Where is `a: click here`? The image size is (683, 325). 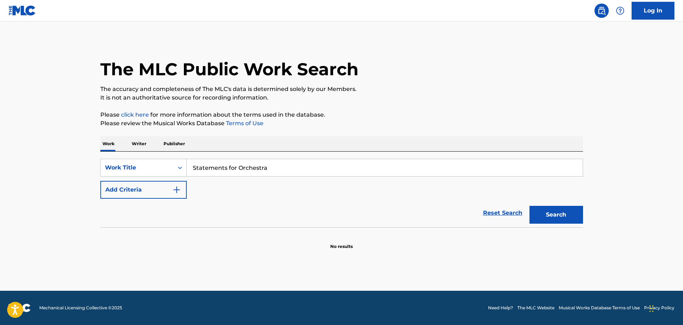 a: click here is located at coordinates (135, 115).